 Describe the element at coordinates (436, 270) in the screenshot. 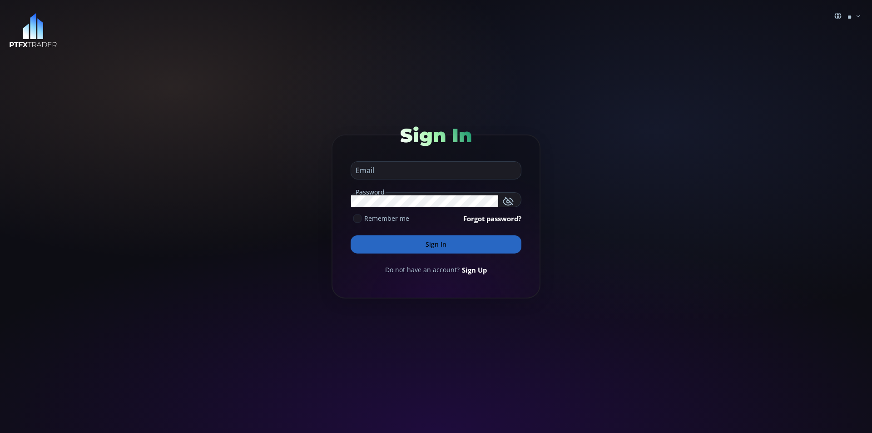

I see `div: Do not have an account?` at that location.